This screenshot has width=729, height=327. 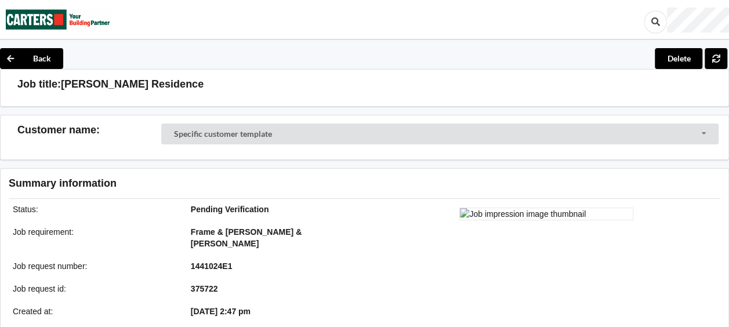 I want to click on img: Carters, so click(x=58, y=19).